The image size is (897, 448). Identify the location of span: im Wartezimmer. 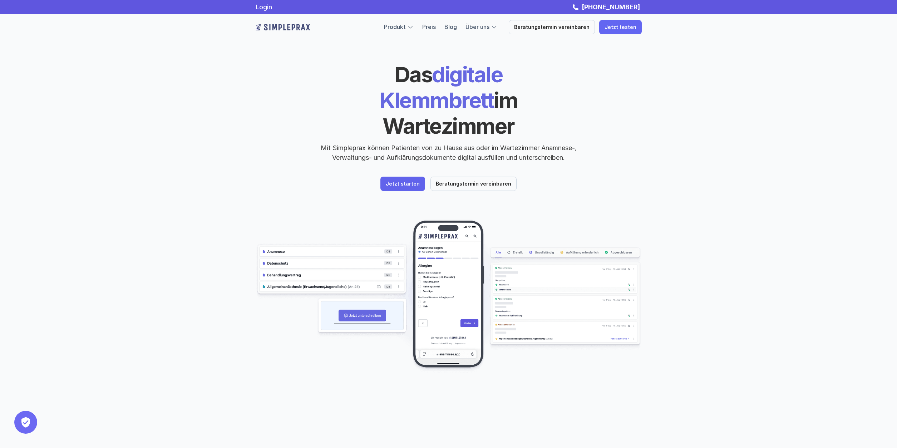
(452, 113).